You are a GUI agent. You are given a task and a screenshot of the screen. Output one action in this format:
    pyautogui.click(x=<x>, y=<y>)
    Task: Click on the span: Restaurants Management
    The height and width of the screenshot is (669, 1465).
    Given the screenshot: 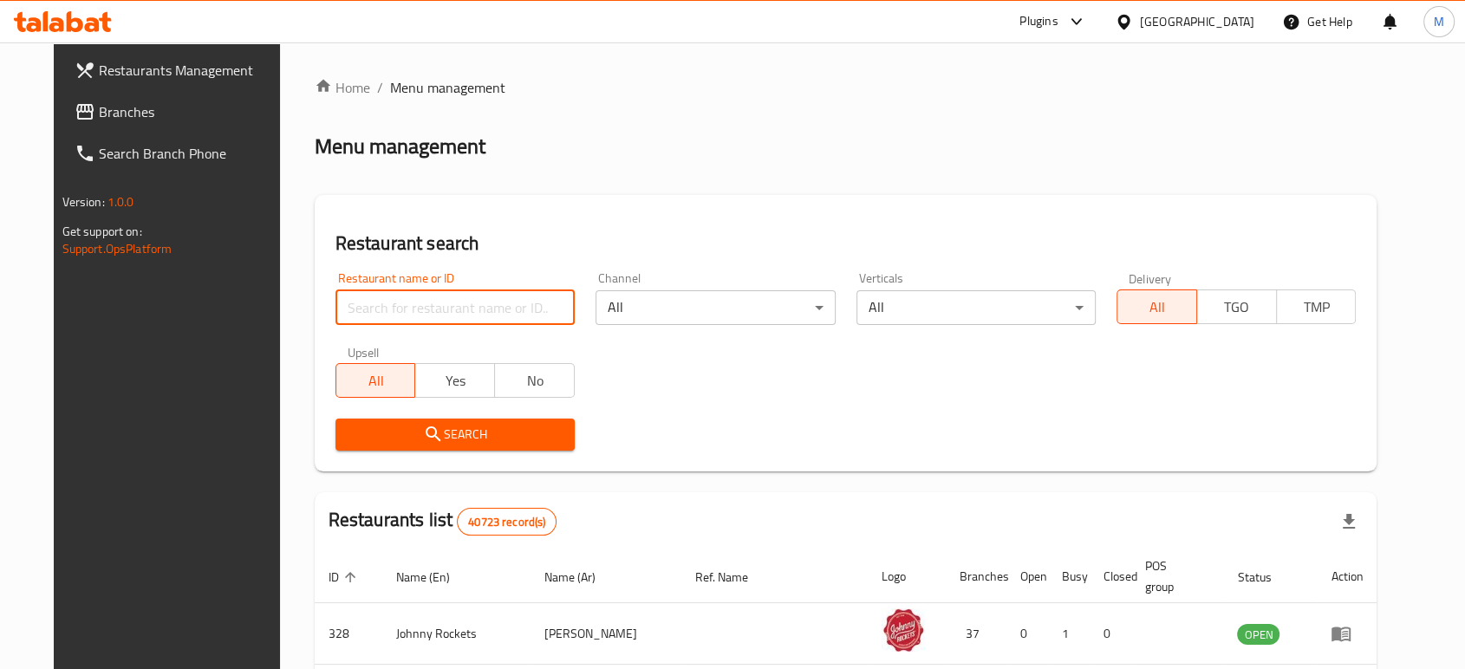 What is the action you would take?
    pyautogui.click(x=192, y=70)
    